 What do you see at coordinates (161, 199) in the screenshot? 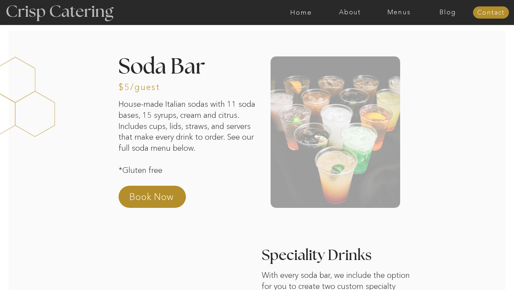
I see `a: Book Now` at bounding box center [161, 199].